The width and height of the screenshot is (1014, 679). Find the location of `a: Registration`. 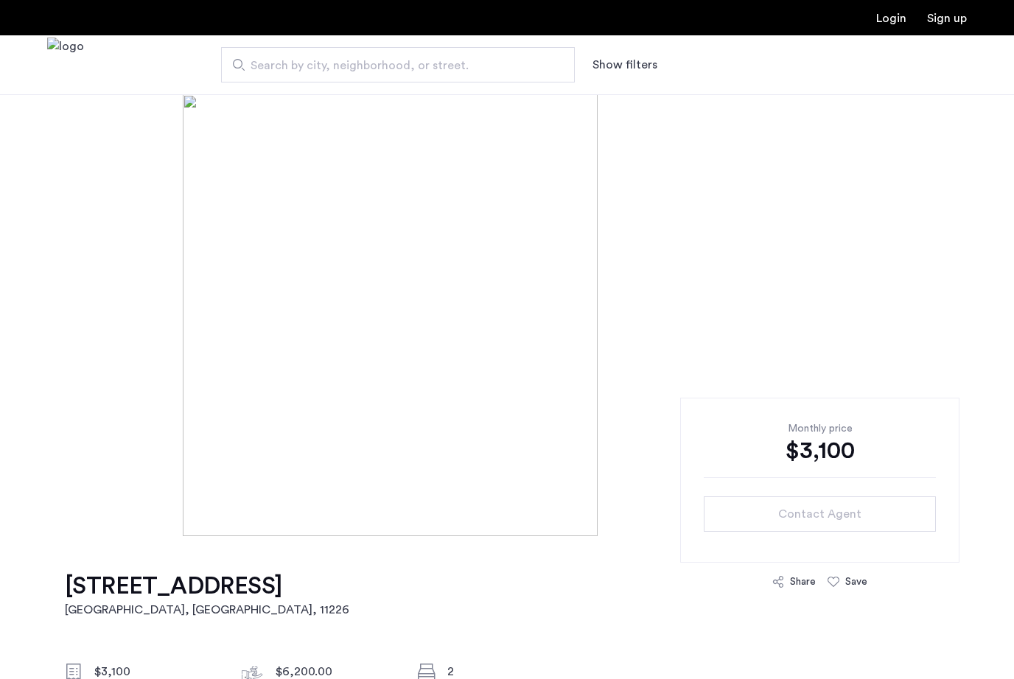

a: Registration is located at coordinates (947, 18).